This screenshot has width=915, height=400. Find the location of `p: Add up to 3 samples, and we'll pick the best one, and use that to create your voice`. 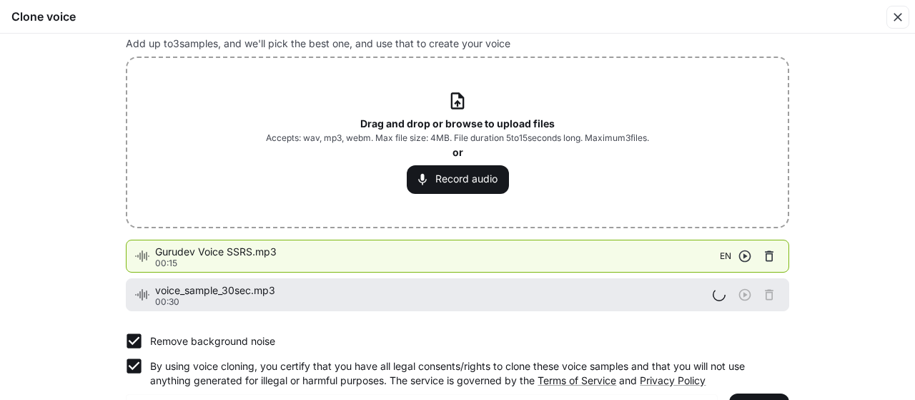

p: Add up to 3 samples, and we'll pick the best one, and use that to create your voice is located at coordinates (458, 44).